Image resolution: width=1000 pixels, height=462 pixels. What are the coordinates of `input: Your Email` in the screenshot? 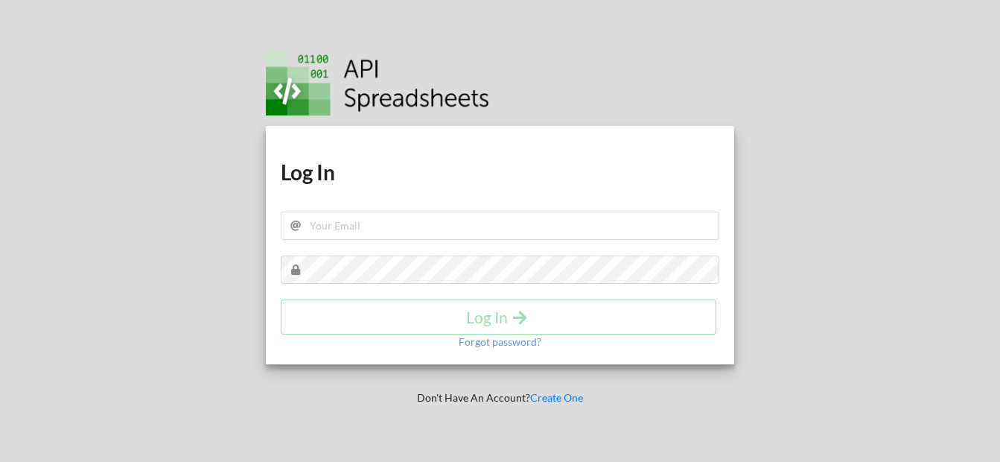 It's located at (500, 226).